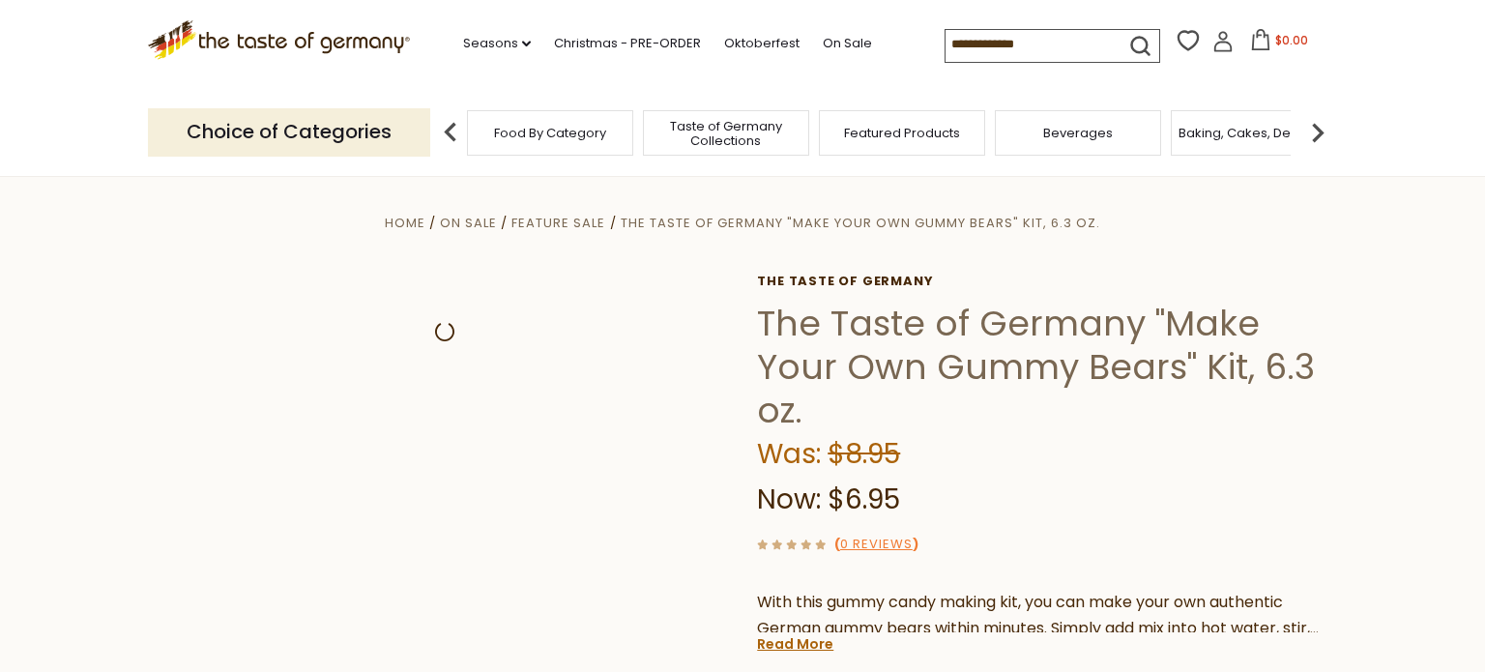 The height and width of the screenshot is (672, 1485). Describe the element at coordinates (550, 132) in the screenshot. I see `span: Food By Category` at that location.